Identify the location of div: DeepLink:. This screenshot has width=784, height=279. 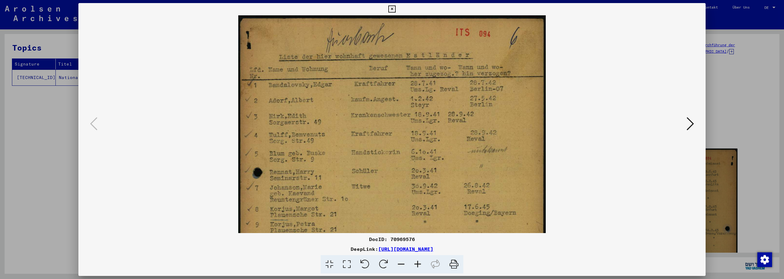
(392, 249).